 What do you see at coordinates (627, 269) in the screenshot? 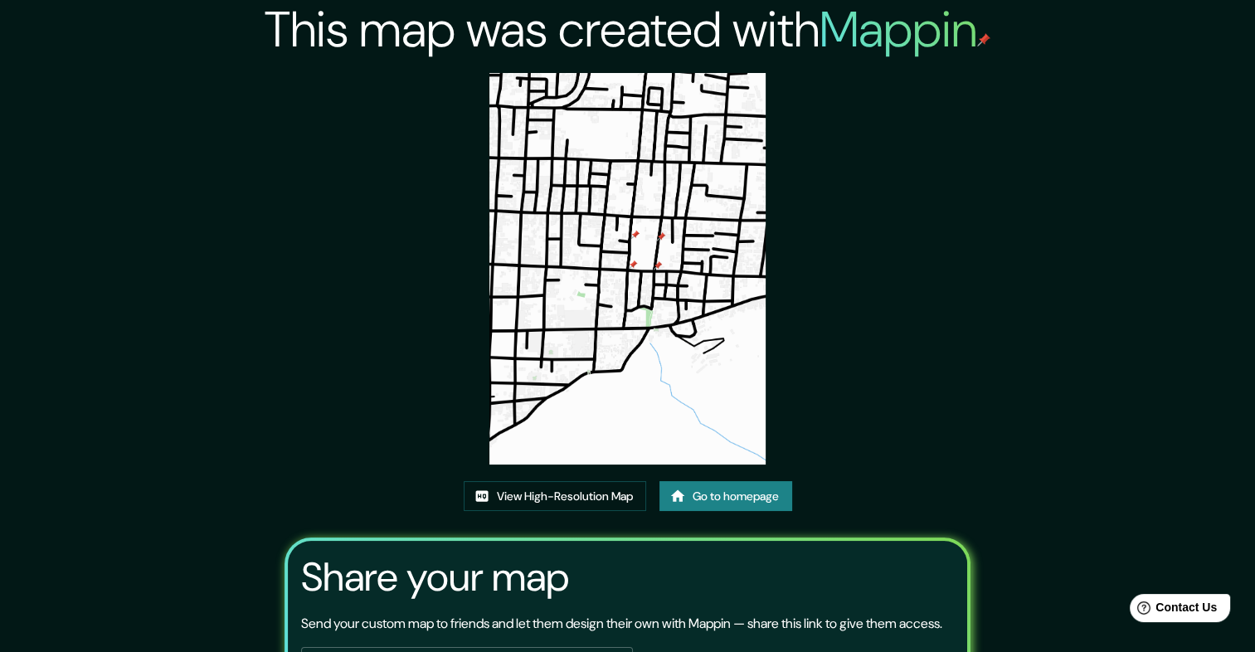
I see `img: created-map` at bounding box center [627, 269].